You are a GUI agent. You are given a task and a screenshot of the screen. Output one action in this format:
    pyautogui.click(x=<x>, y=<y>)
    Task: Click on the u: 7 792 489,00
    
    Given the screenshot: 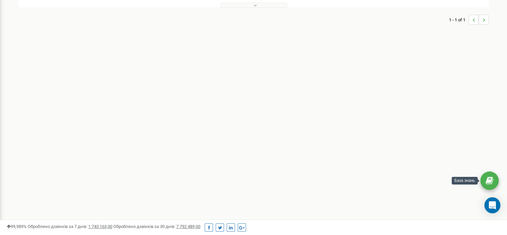 What is the action you would take?
    pyautogui.click(x=188, y=226)
    